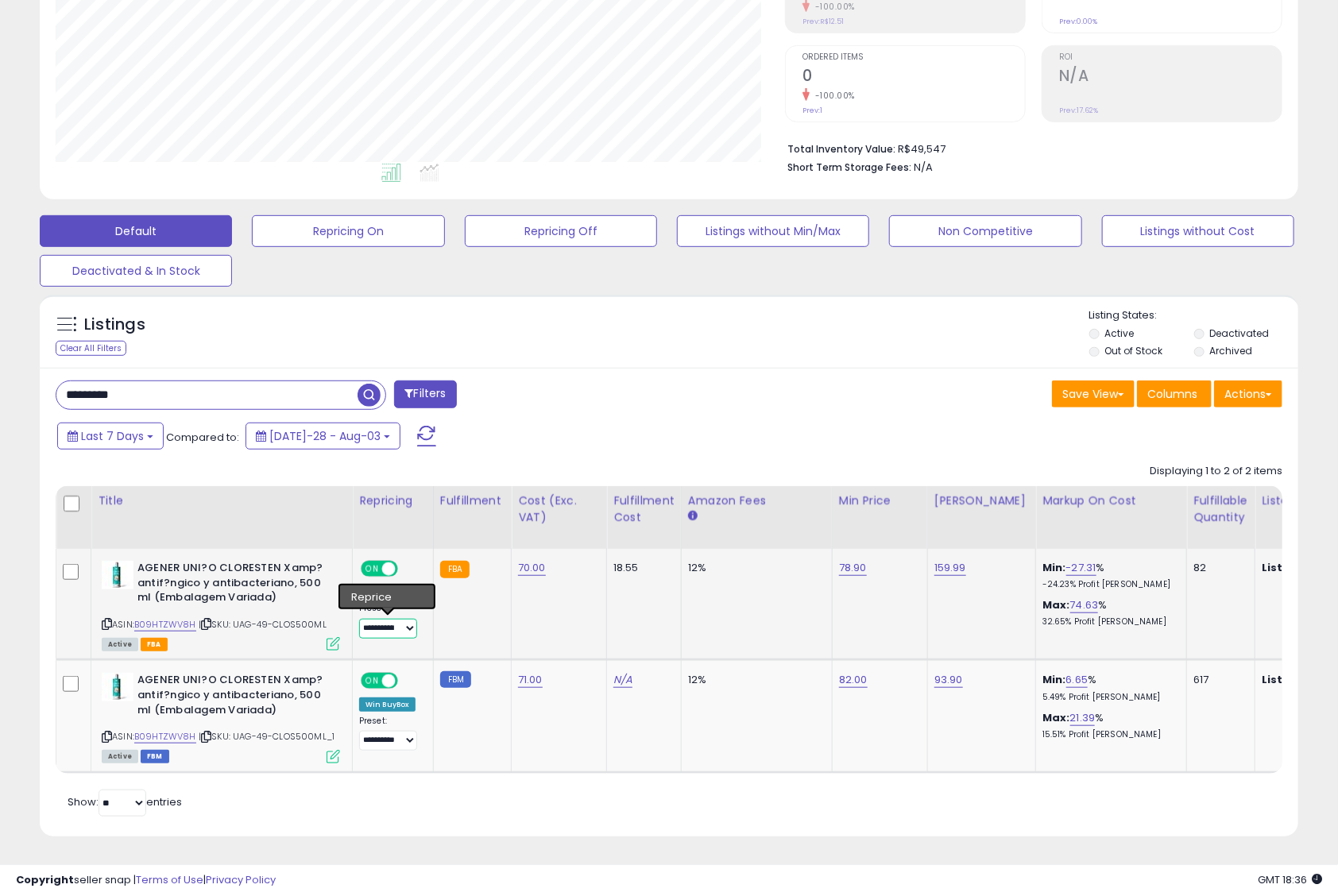 Image resolution: width=1338 pixels, height=896 pixels. What do you see at coordinates (1029, 148) in the screenshot?
I see `li: R$49,547` at bounding box center [1029, 148].